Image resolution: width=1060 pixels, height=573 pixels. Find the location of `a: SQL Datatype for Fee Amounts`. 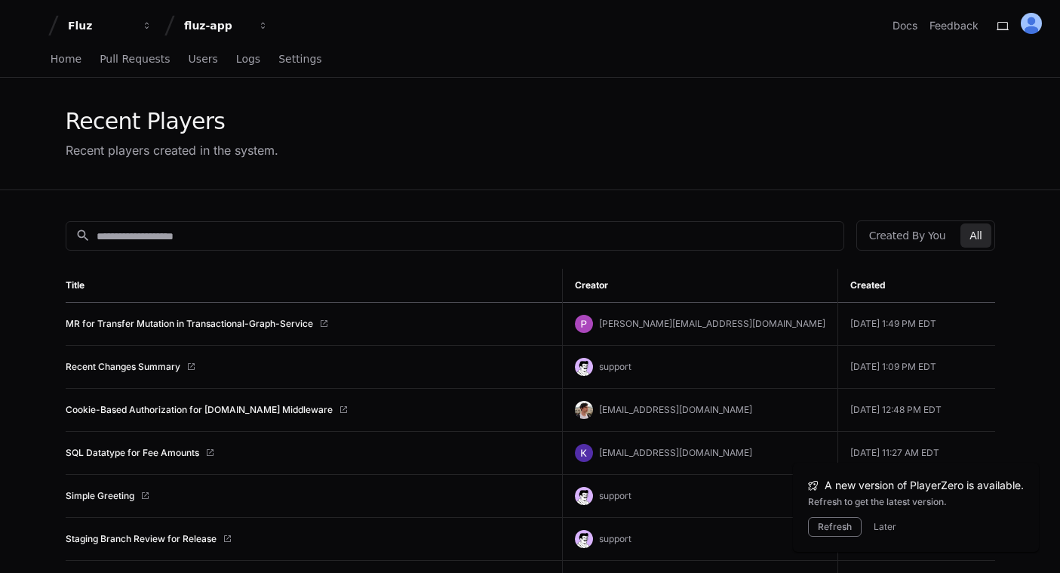

a: SQL Datatype for Fee Amounts is located at coordinates (132, 453).